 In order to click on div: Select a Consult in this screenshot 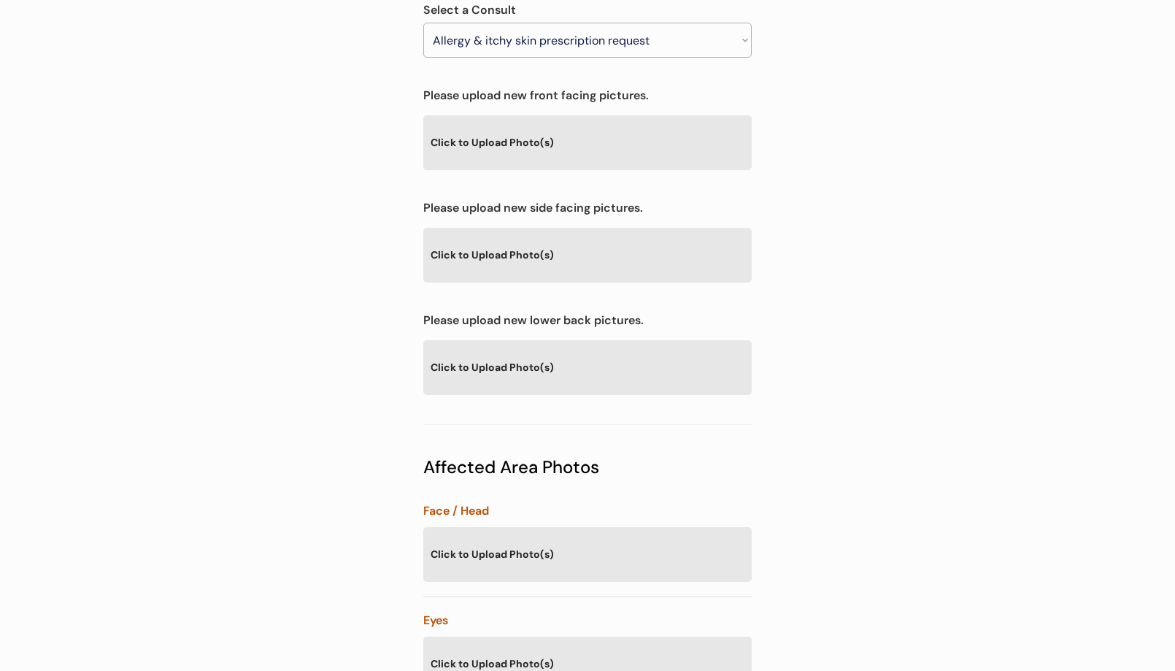, I will do `click(588, 10)`.